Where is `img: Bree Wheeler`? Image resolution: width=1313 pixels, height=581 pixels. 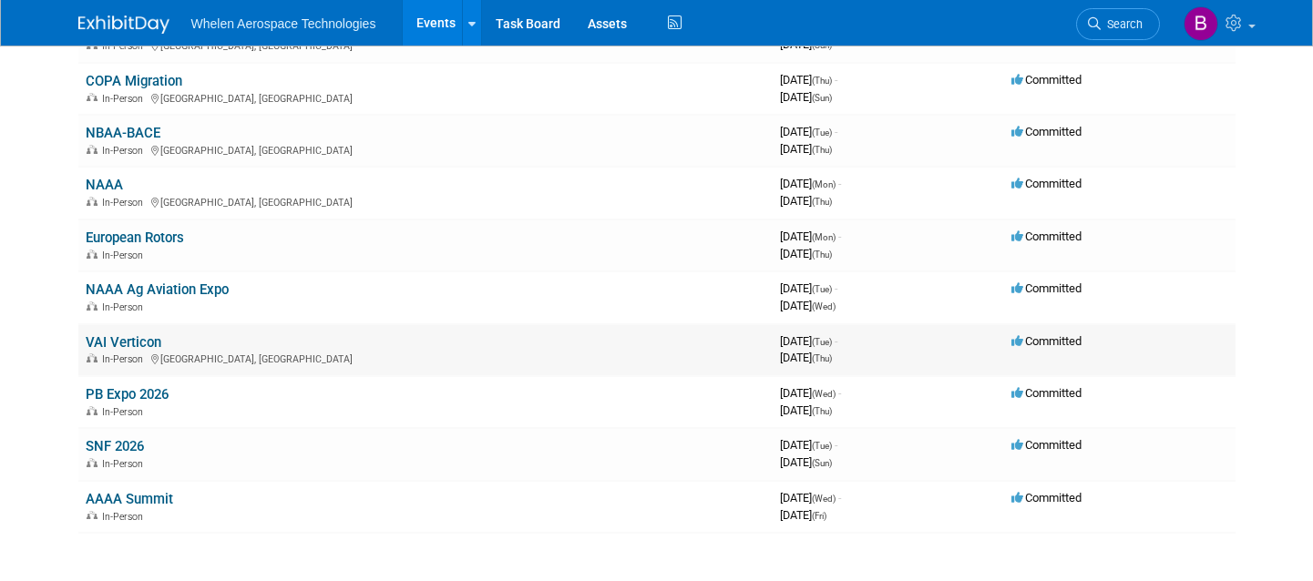
img: Bree Wheeler is located at coordinates (1201, 24).